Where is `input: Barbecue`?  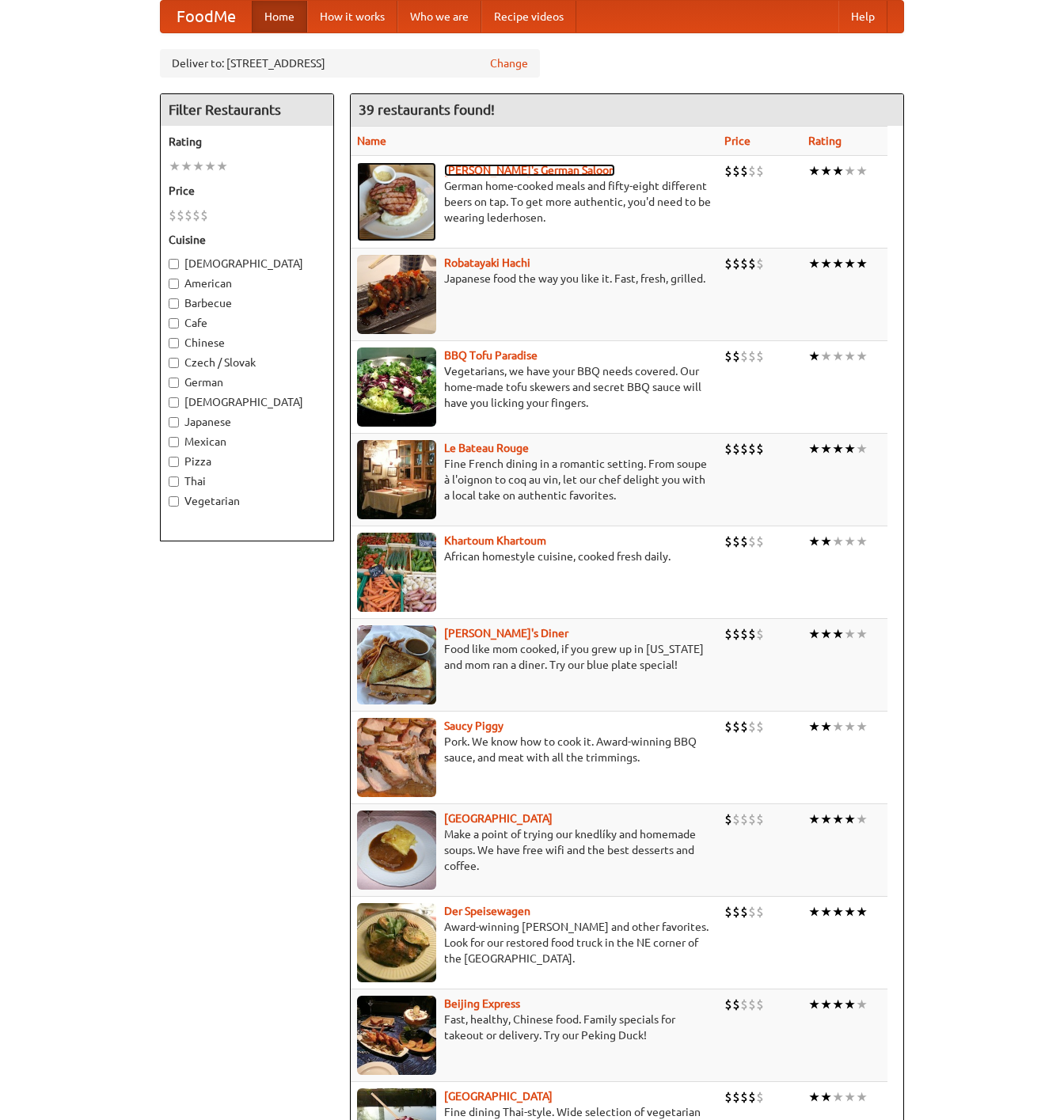
input: Barbecue is located at coordinates (173, 303).